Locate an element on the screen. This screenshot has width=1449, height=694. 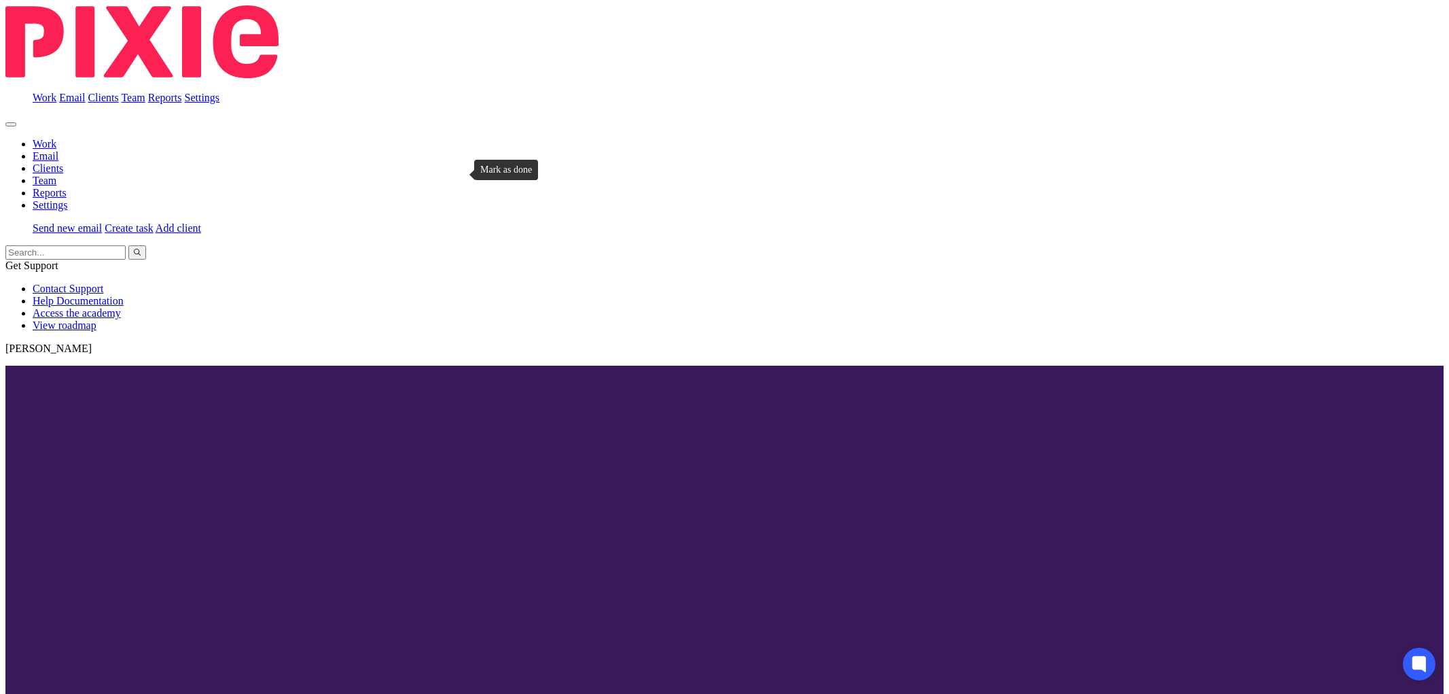
a: Access the academy is located at coordinates (77, 313).